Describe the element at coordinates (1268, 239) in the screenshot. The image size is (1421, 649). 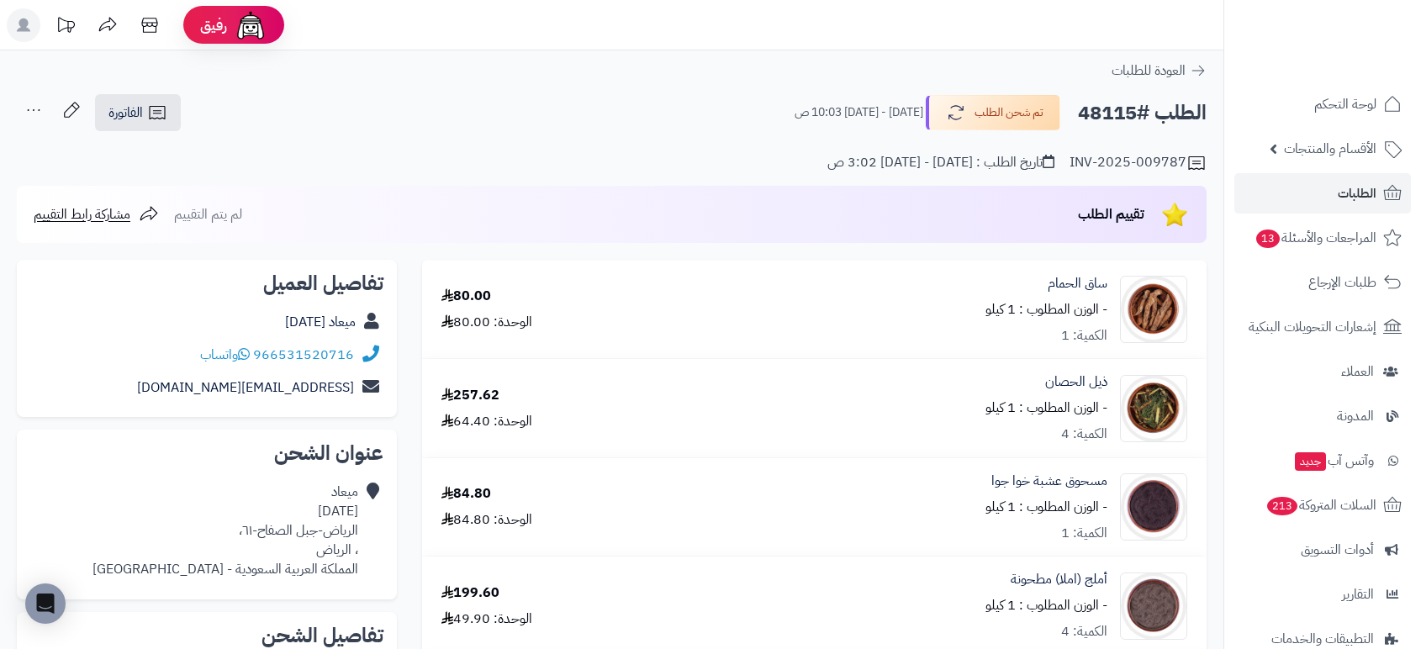
I see `span: 13` at that location.